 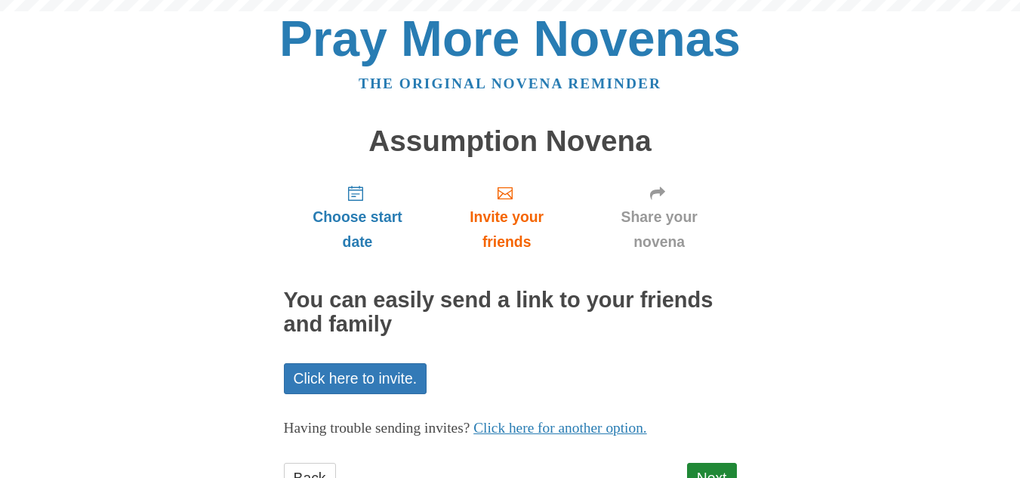 I want to click on span: Having trouble sending invites?, so click(x=377, y=428).